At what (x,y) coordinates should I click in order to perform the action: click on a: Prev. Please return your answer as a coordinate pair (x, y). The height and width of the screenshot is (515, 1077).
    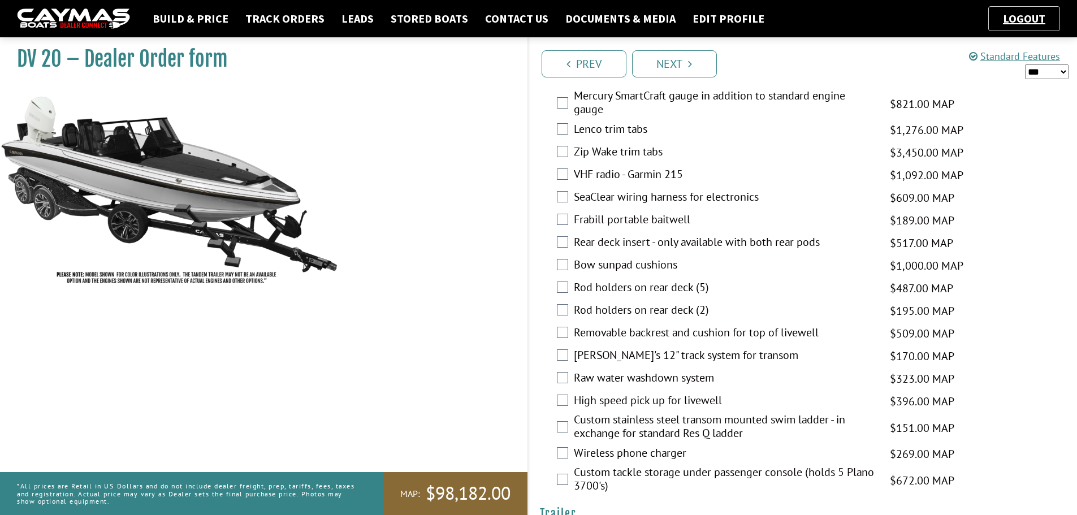
    Looking at the image, I should click on (584, 64).